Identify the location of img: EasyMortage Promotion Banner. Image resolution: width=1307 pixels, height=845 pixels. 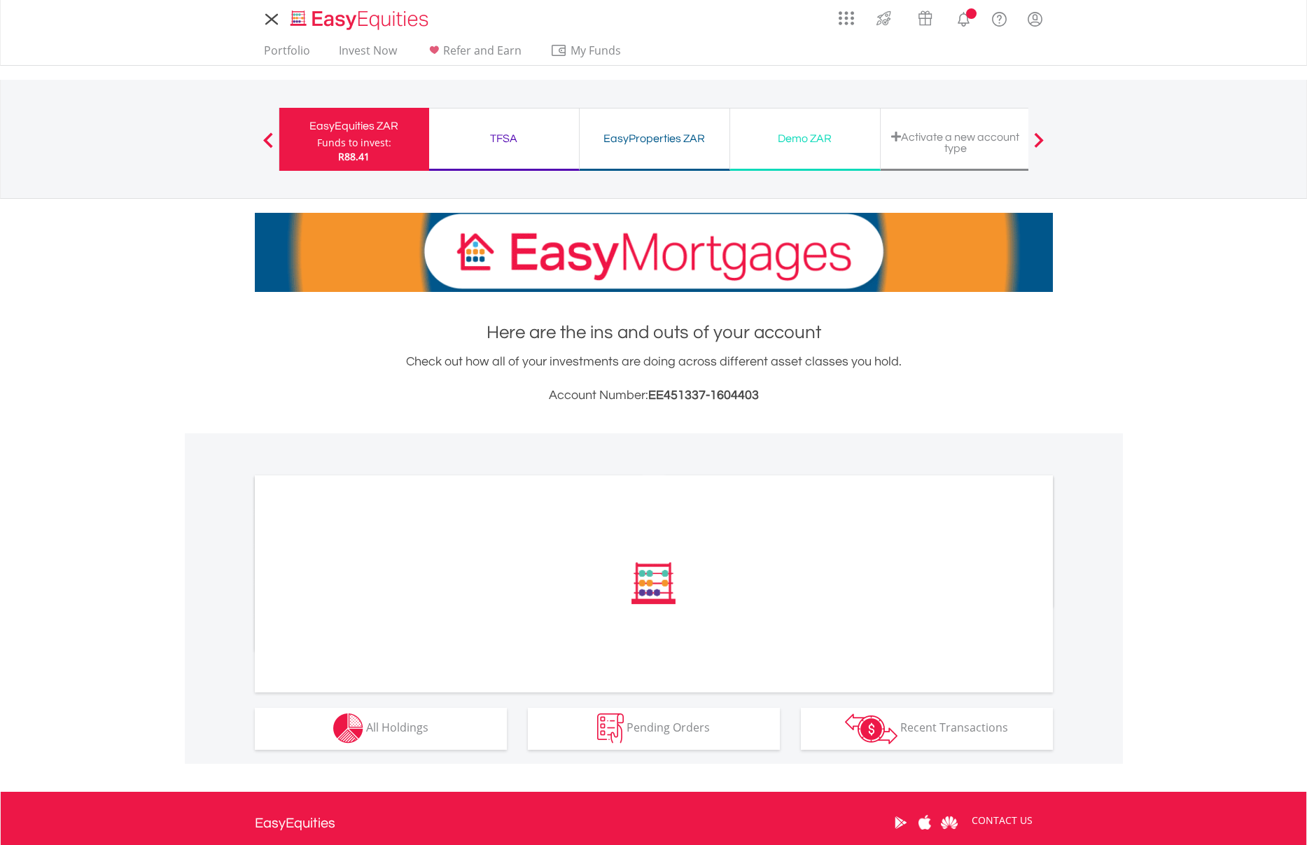
(654, 252).